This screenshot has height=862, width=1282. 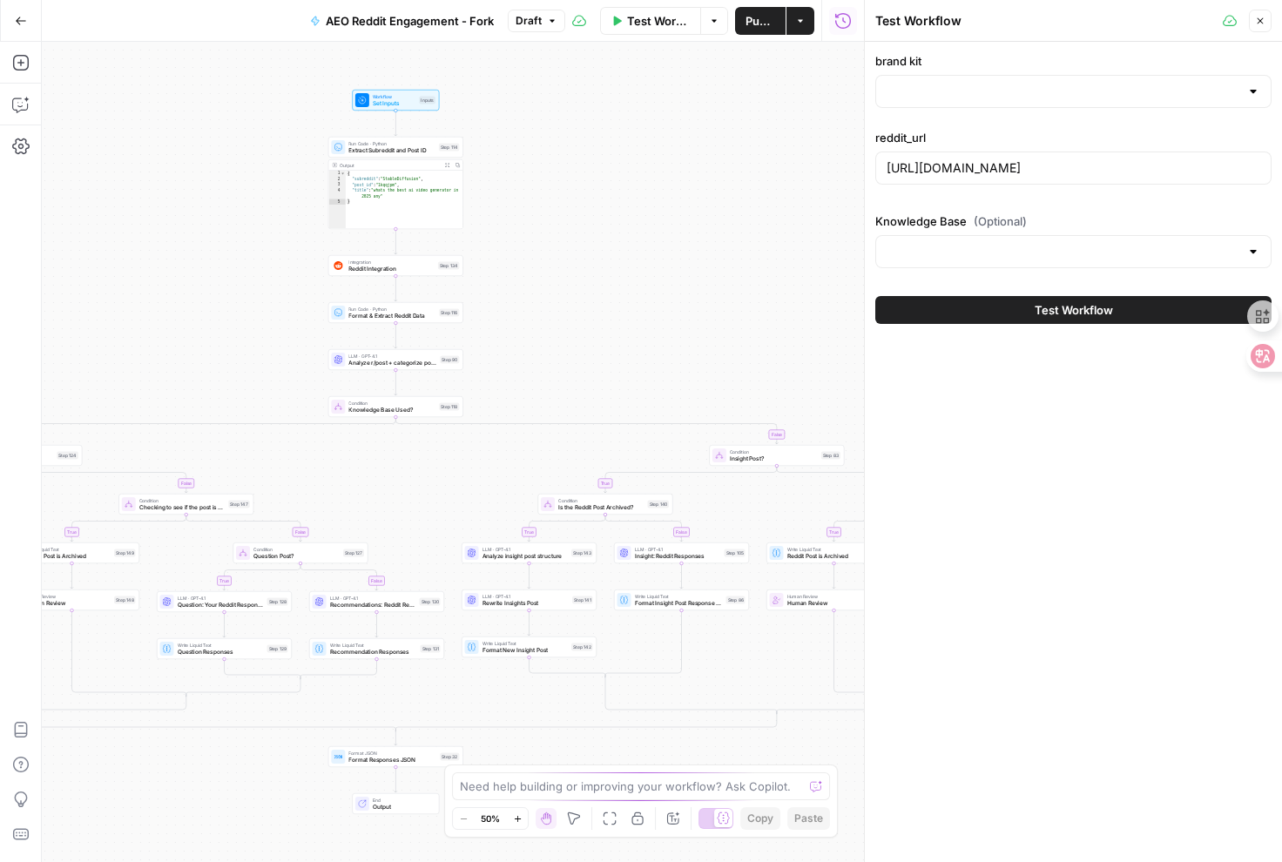 I want to click on g: Edge from step_151 to step_152, so click(x=833, y=576).